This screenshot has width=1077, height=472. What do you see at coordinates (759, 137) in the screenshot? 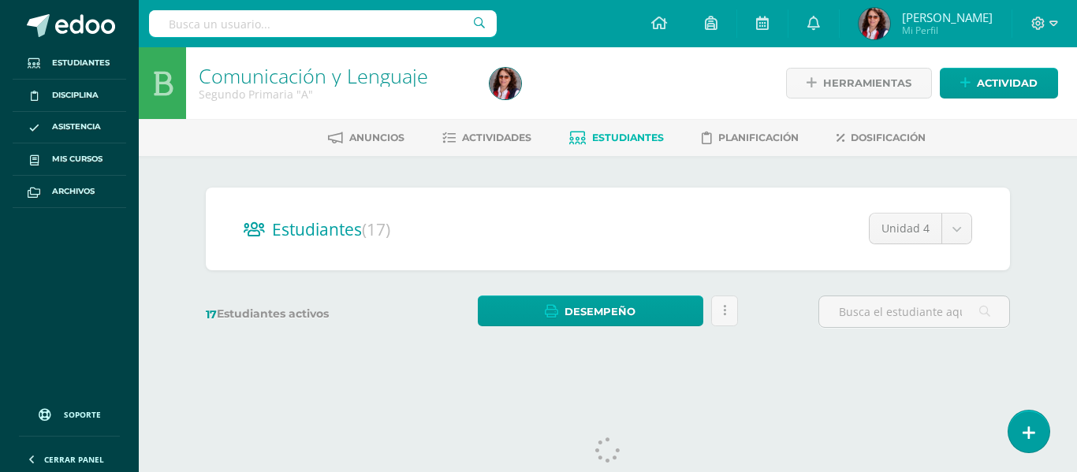
I see `span: Planificación` at bounding box center [759, 137].